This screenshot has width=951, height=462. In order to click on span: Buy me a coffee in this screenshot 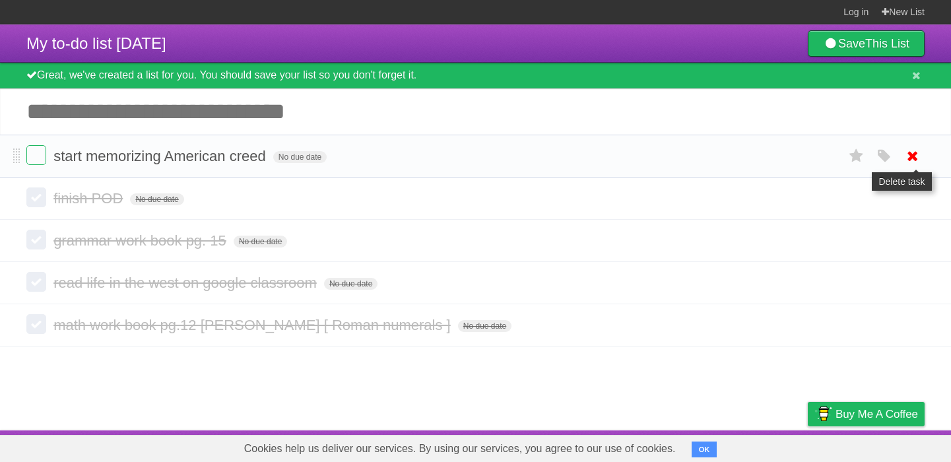, I will do `click(876, 414)`.